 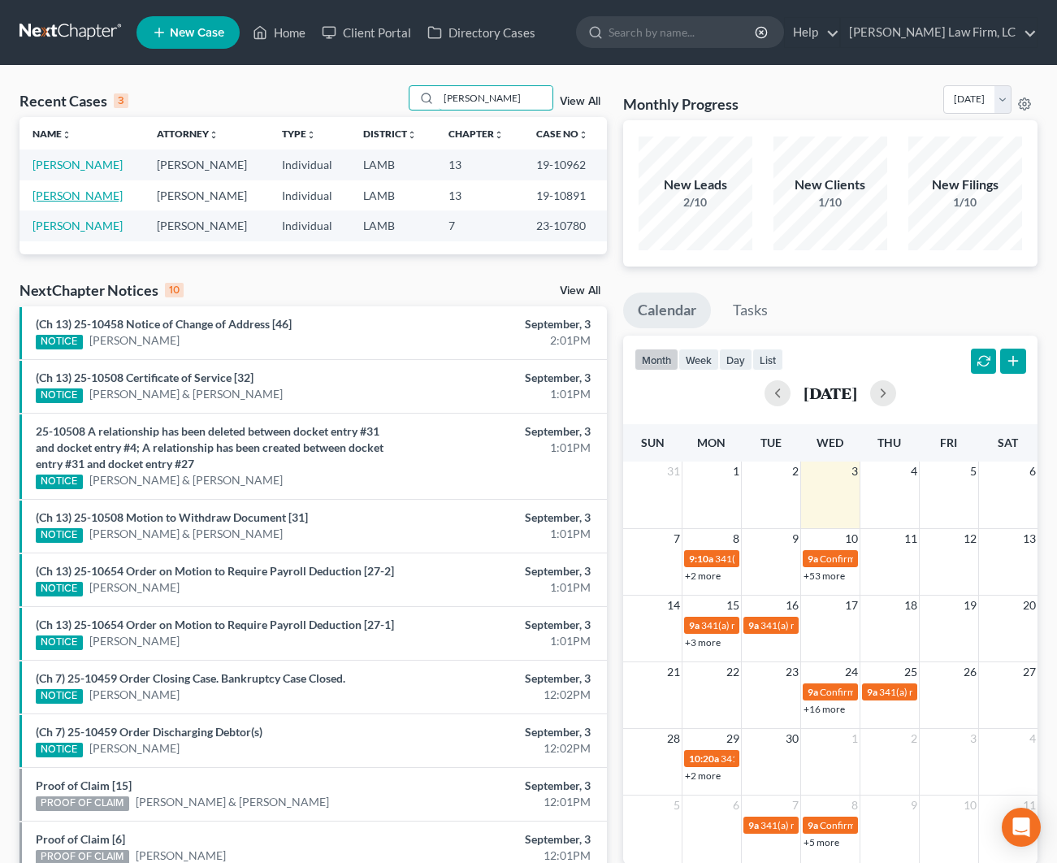 I want to click on span: 24, so click(x=851, y=672).